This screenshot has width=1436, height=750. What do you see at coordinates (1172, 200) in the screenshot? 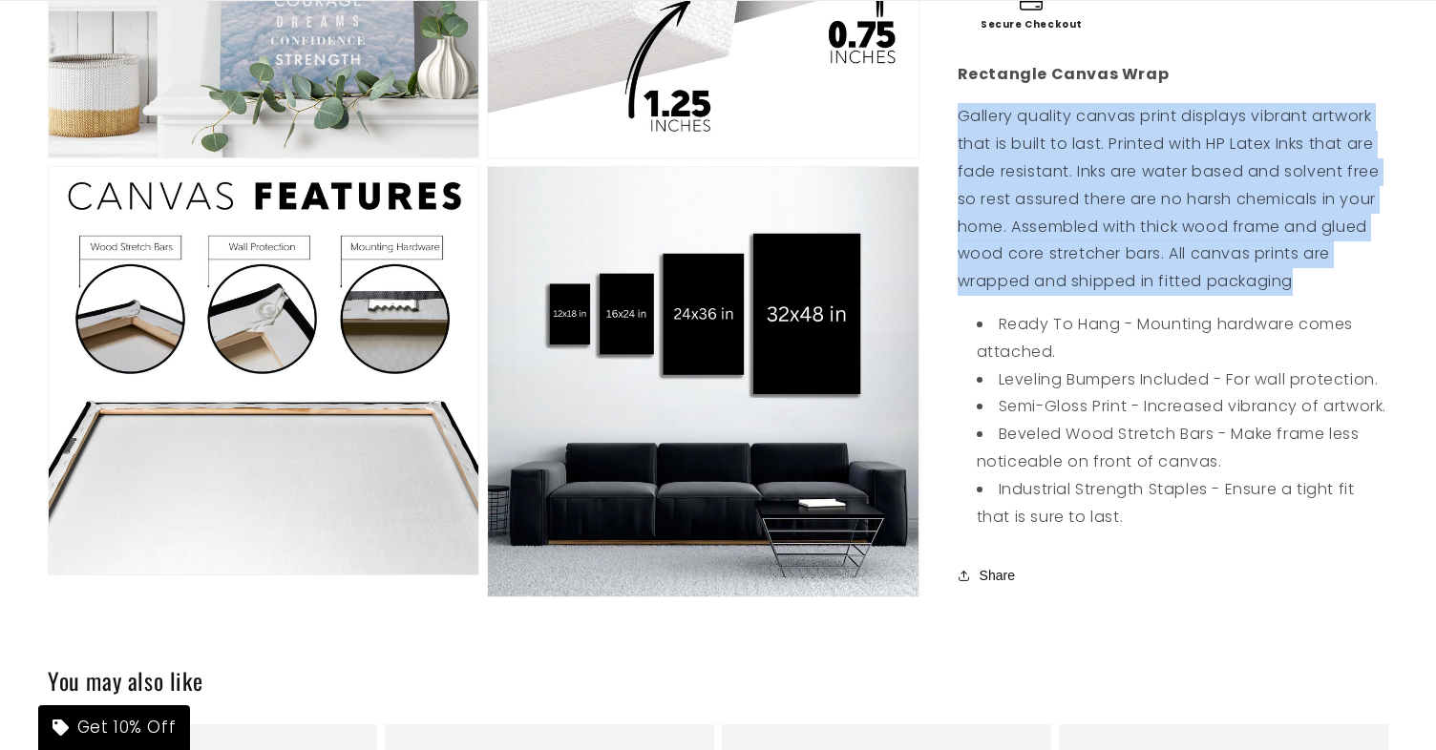
I see `p: Gallery quality canvas print displays vibrant artwork that is built to last. Printed with HP Late...` at bounding box center [1172, 200].